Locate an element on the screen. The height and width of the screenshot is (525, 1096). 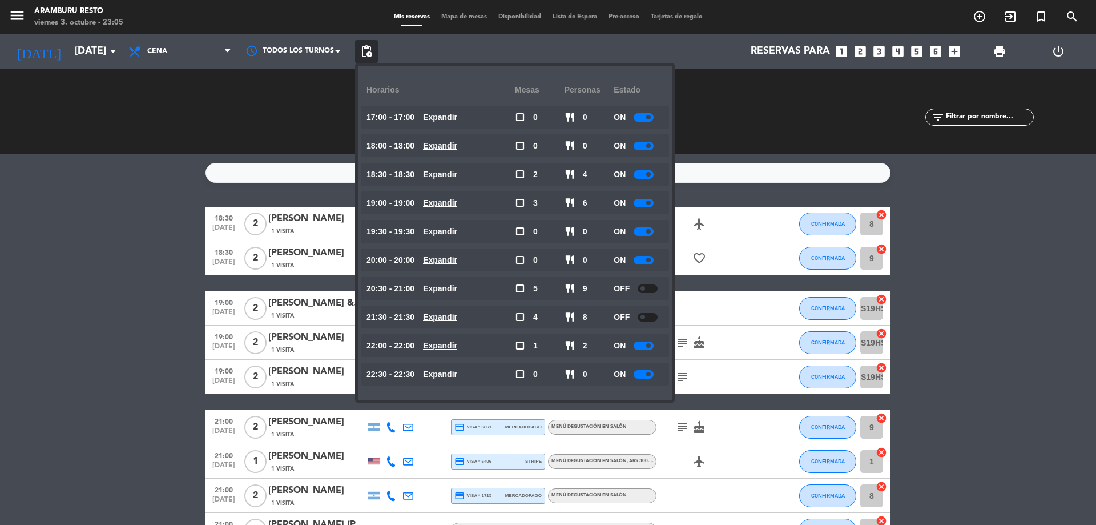
div: Mesas is located at coordinates (539, 90).